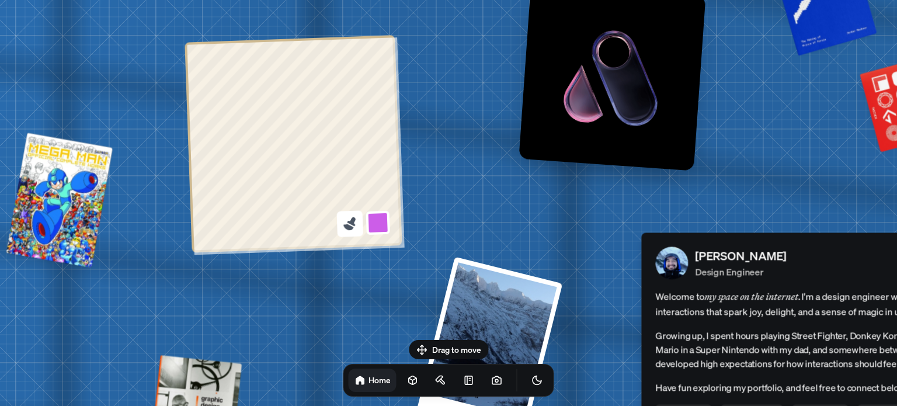  What do you see at coordinates (373, 380) in the screenshot?
I see `a: Home` at bounding box center [373, 380].